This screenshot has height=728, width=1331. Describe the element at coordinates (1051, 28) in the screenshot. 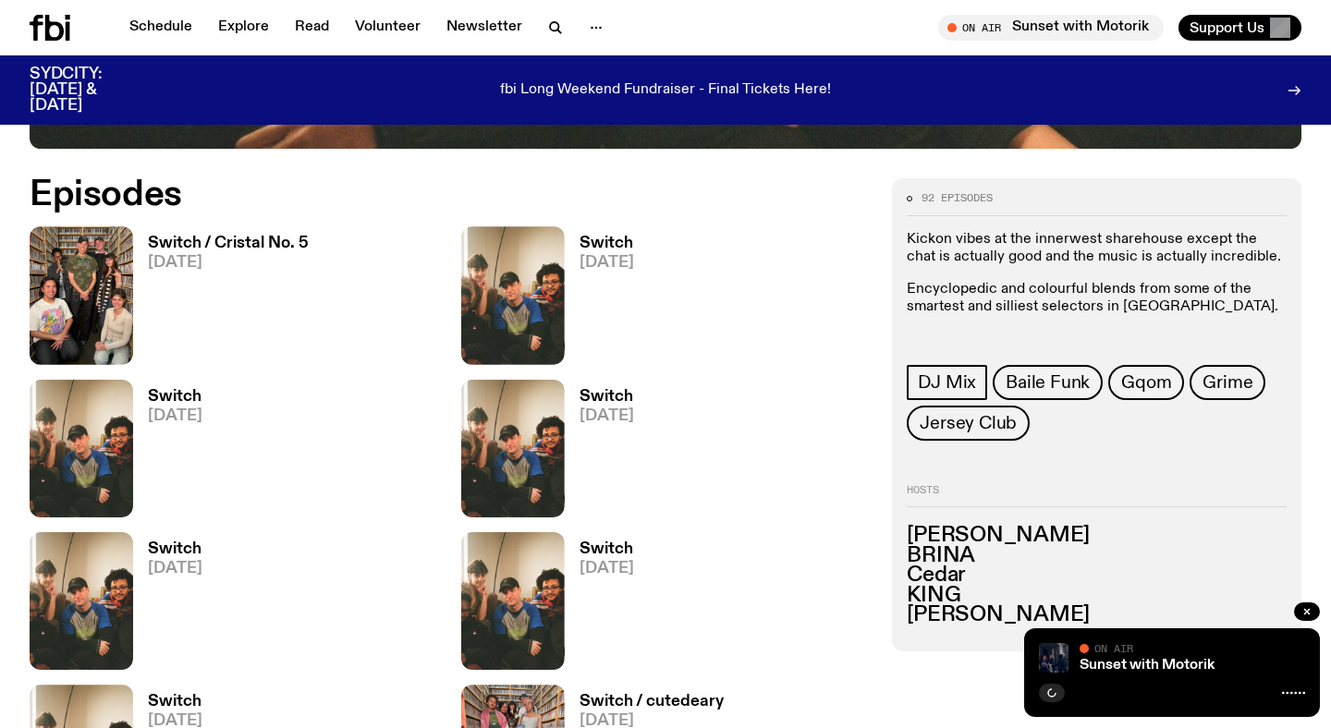

I see `button: On AirSunset with Motorik` at that location.